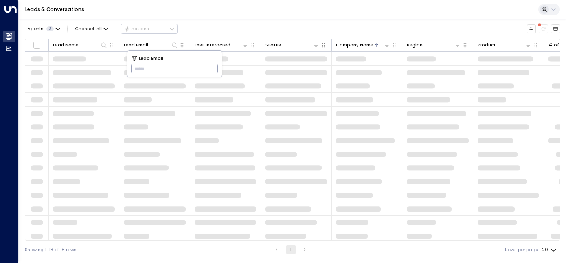 The width and height of the screenshot is (566, 263). What do you see at coordinates (92, 29) in the screenshot?
I see `span: Channel:` at bounding box center [92, 29].